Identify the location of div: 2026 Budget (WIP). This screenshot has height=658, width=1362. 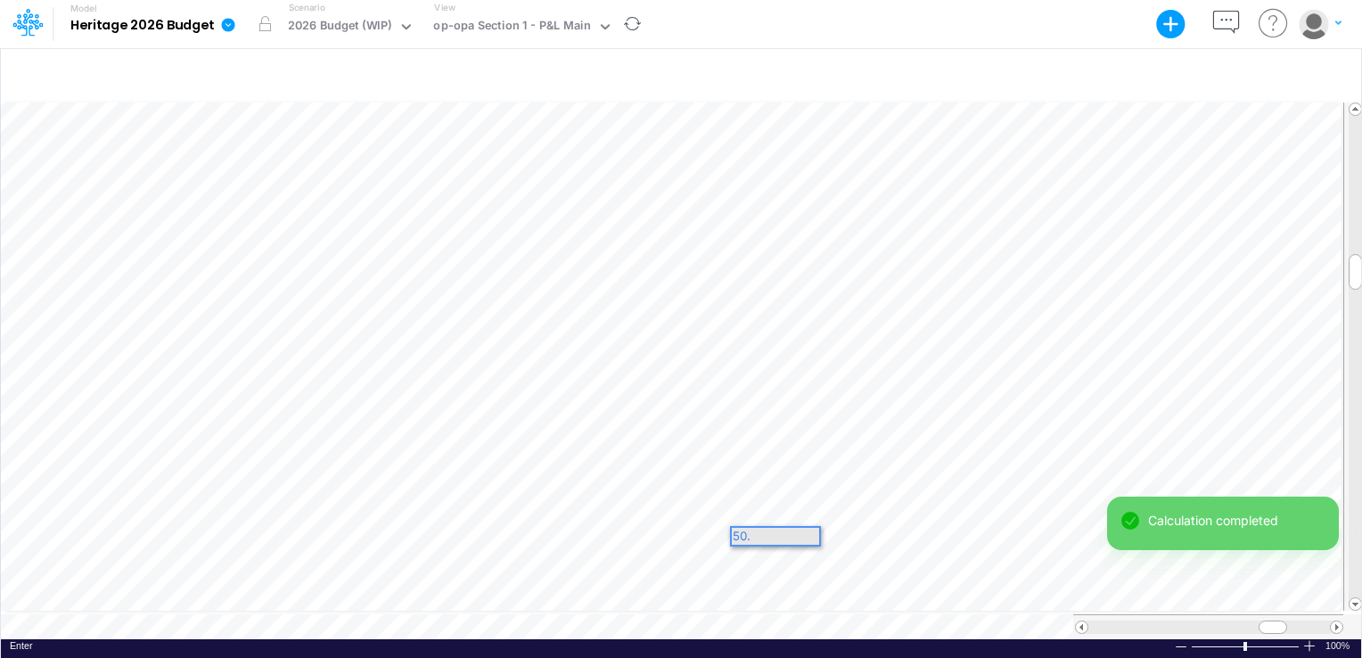
(340, 27).